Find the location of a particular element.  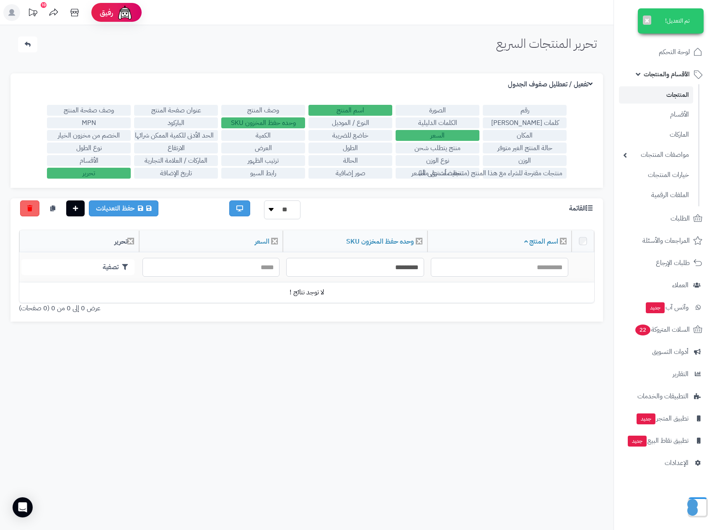

label: نوع الطول is located at coordinates (89, 148).